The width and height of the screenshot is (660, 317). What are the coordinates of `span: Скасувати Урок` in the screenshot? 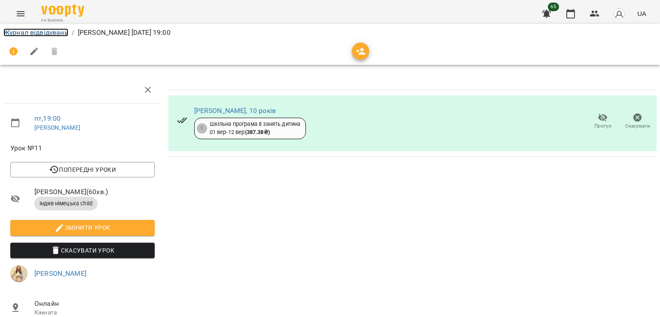 It's located at (83, 251).